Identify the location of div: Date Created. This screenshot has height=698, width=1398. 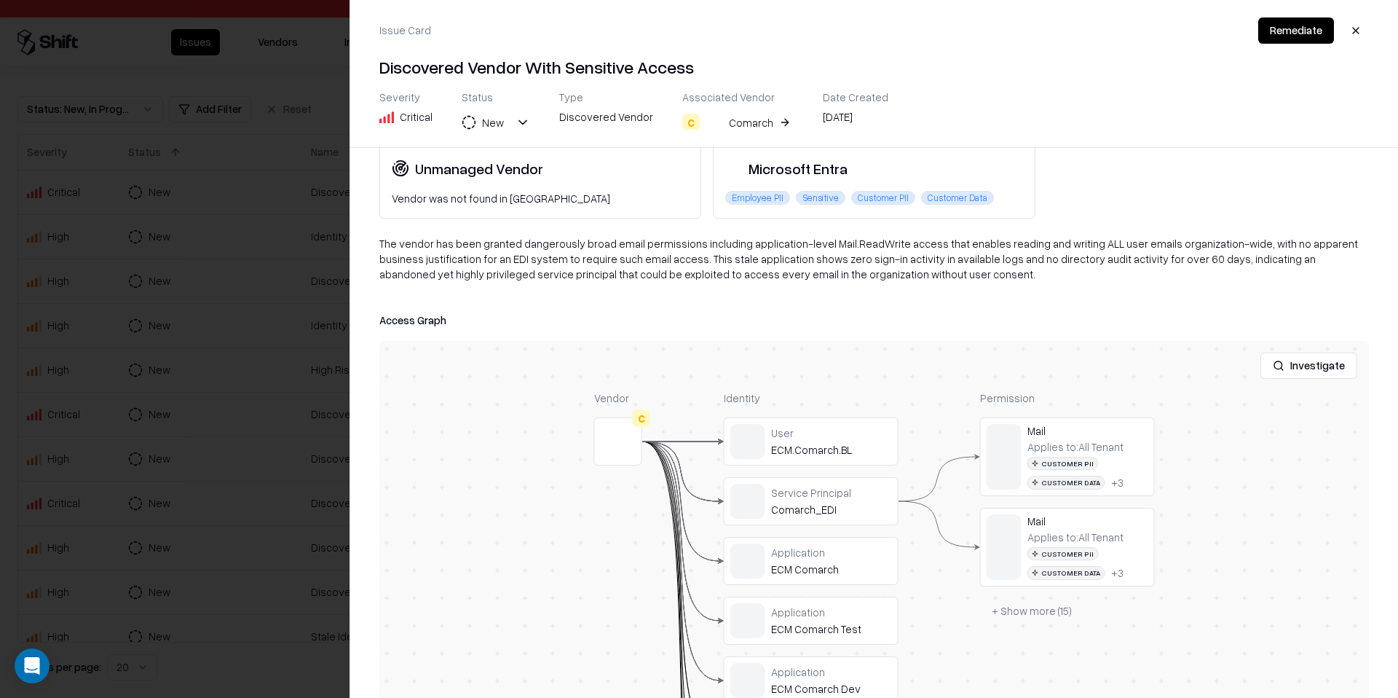
(856, 97).